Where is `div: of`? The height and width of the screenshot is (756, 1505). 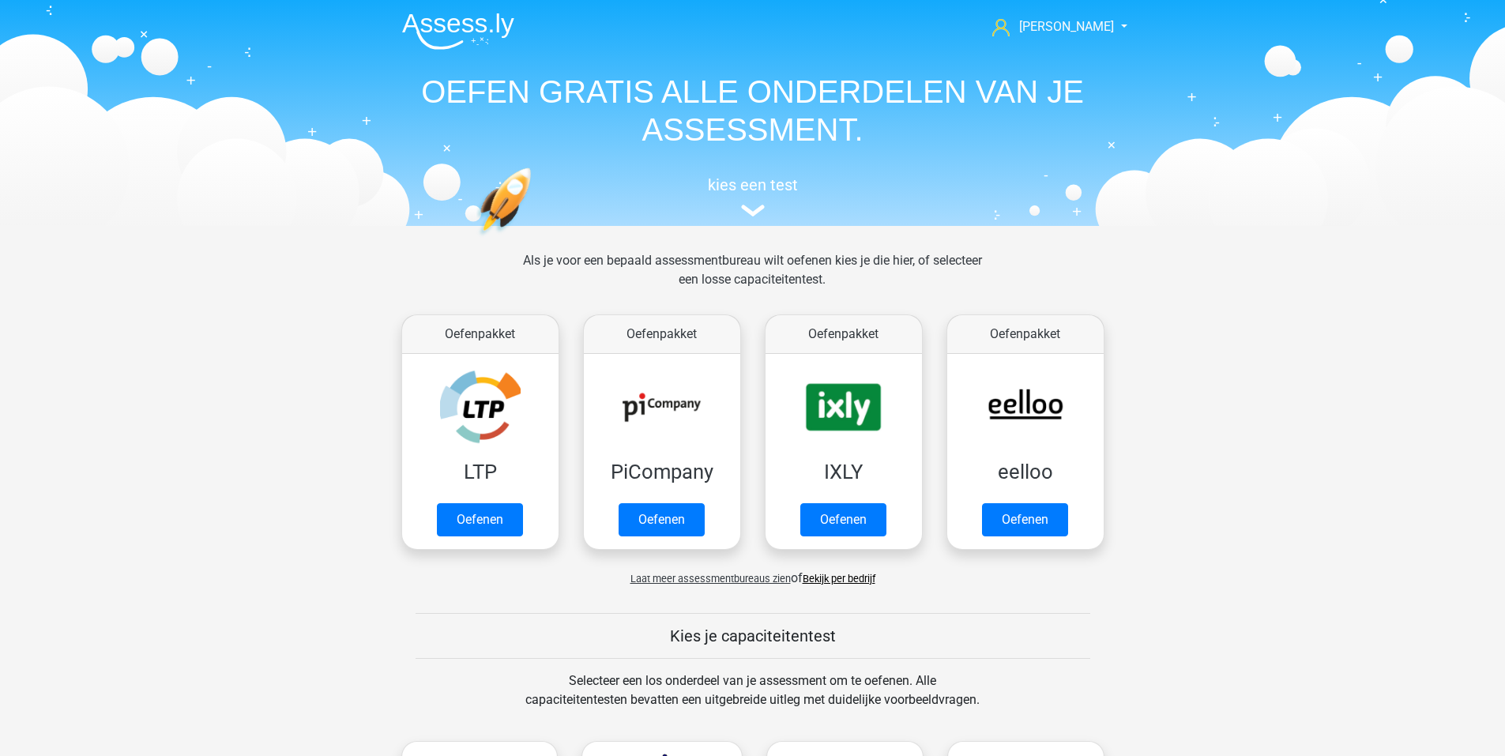 div: of is located at coordinates (753, 572).